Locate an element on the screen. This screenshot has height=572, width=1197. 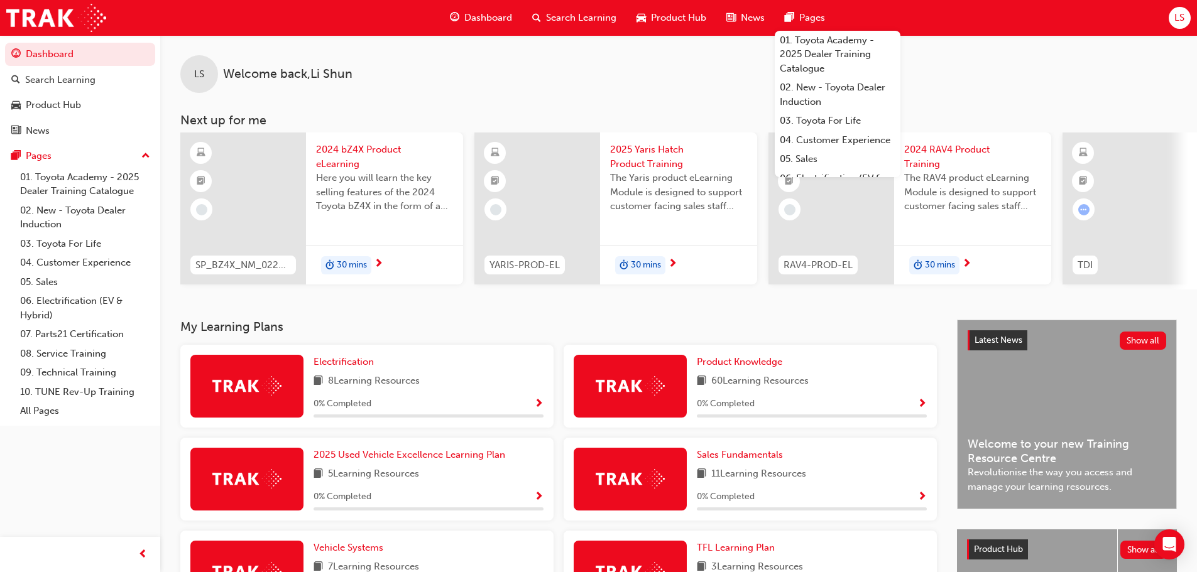
a: Search Learning is located at coordinates (80, 80).